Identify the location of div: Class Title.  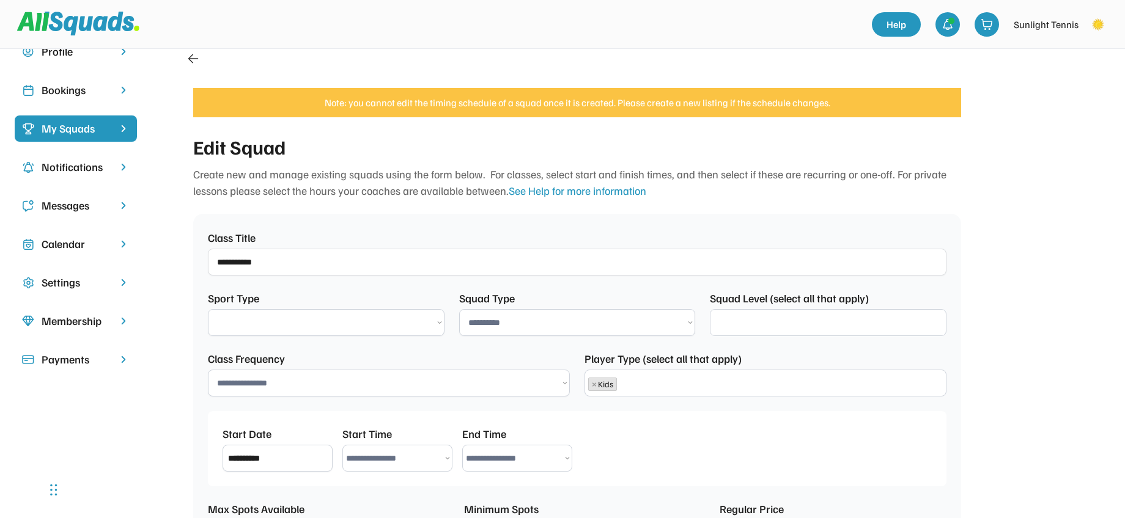
(232, 238).